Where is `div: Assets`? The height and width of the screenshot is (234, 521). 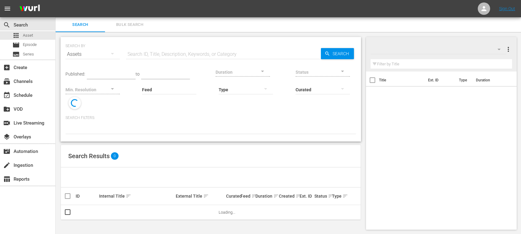
div: Assets is located at coordinates (93, 54).